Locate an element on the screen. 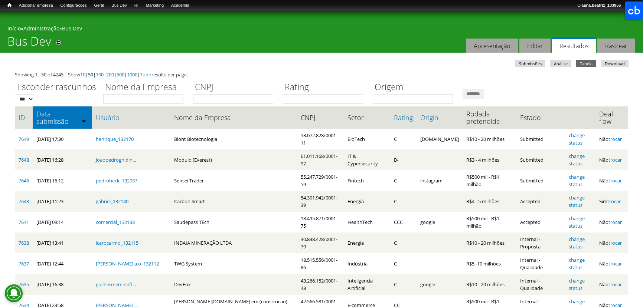 The image size is (643, 307). a: 1000 is located at coordinates (132, 75).